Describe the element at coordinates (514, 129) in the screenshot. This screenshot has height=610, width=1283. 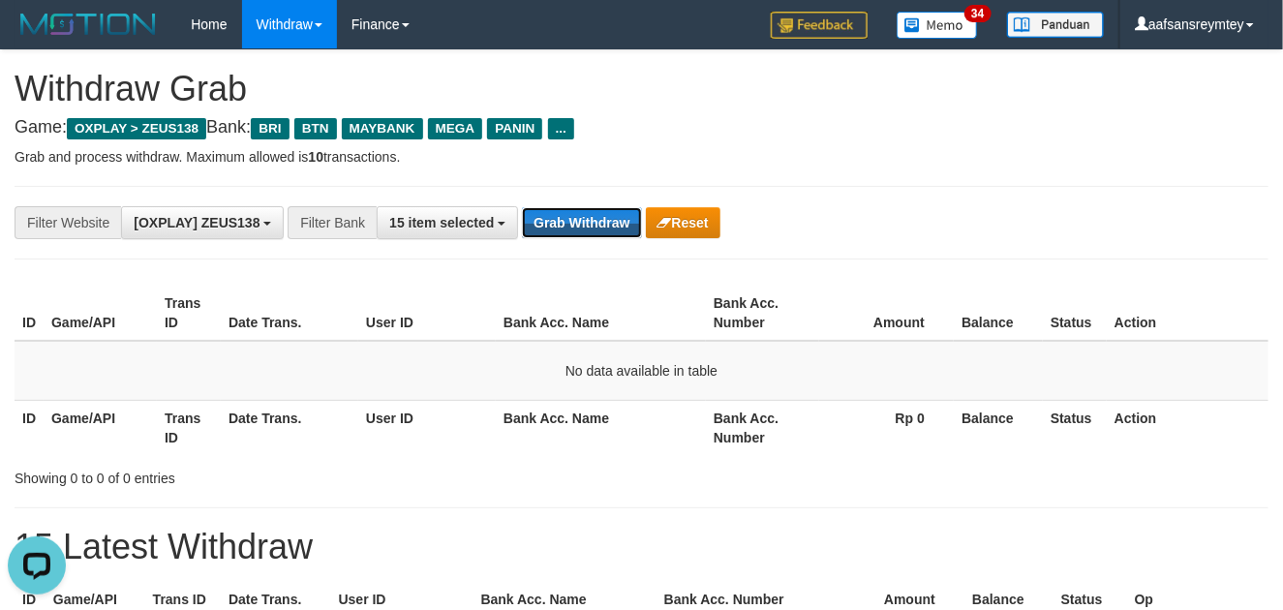
I see `span: PANIN` at that location.